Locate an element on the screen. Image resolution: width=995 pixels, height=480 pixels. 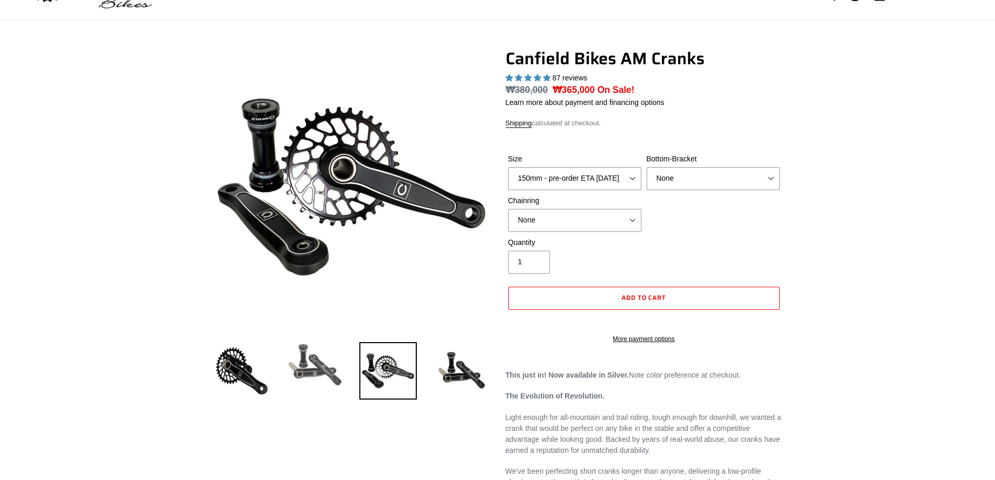
a: More payment options is located at coordinates (644, 339).